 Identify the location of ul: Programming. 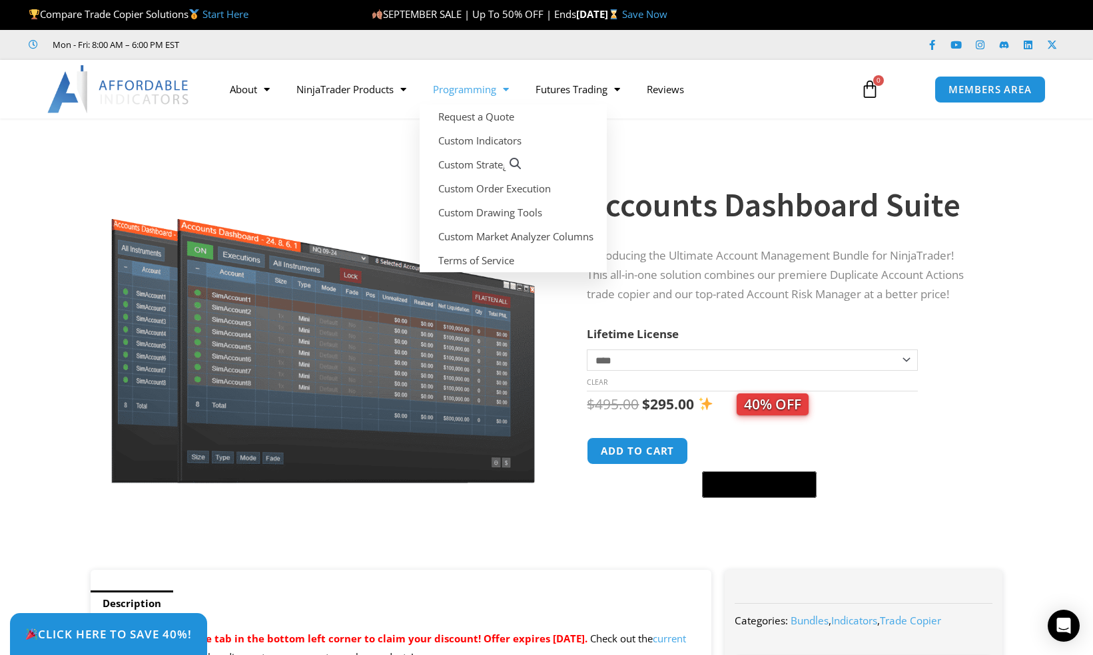
(513, 188).